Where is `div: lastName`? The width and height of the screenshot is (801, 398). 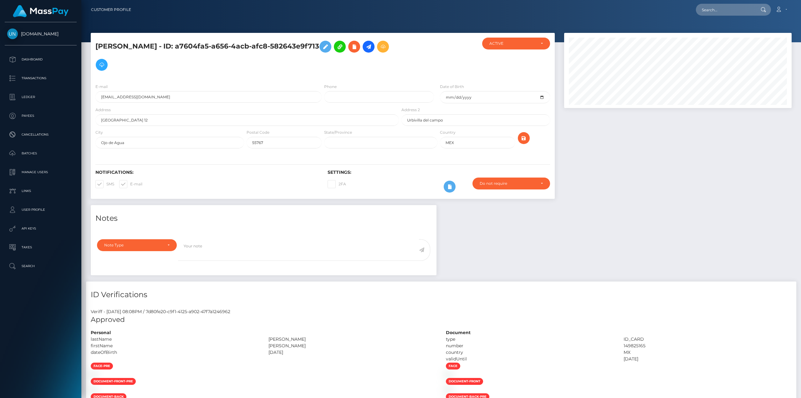 div: lastName is located at coordinates (175, 339).